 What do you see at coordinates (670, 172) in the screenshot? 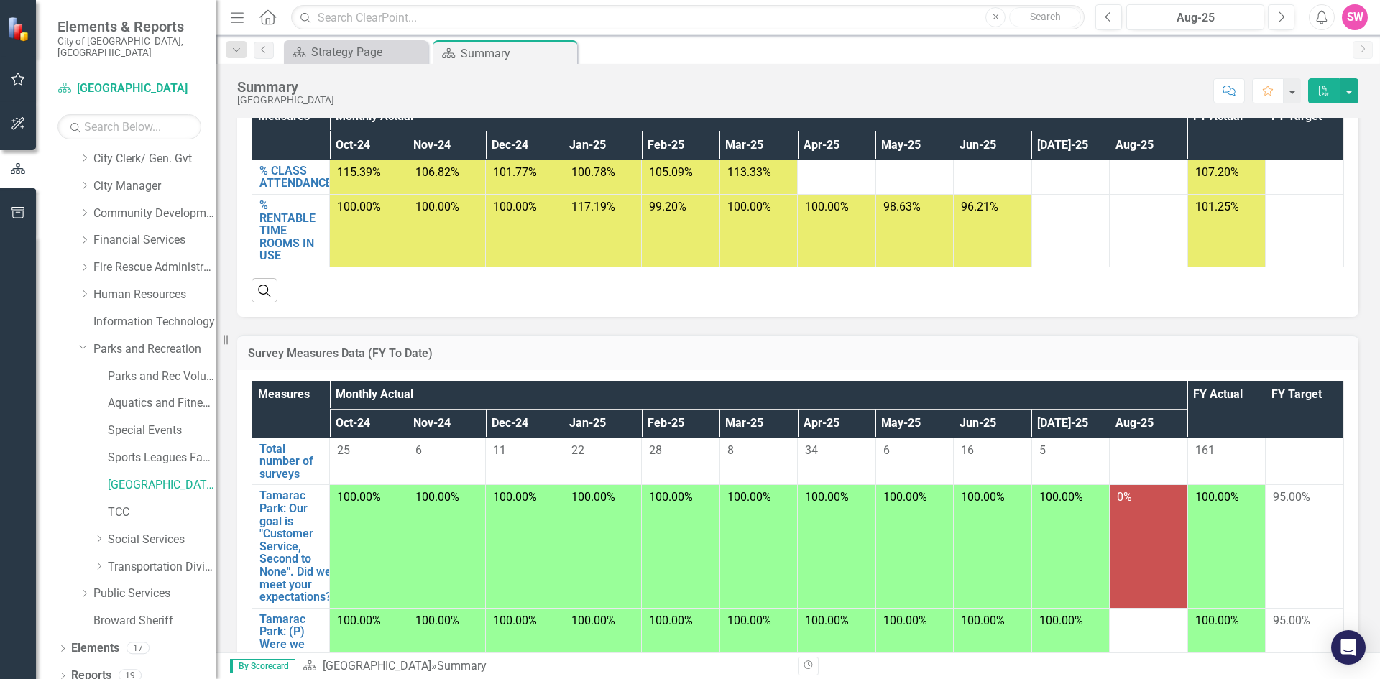
I see `span: 105.09%` at bounding box center [670, 172].